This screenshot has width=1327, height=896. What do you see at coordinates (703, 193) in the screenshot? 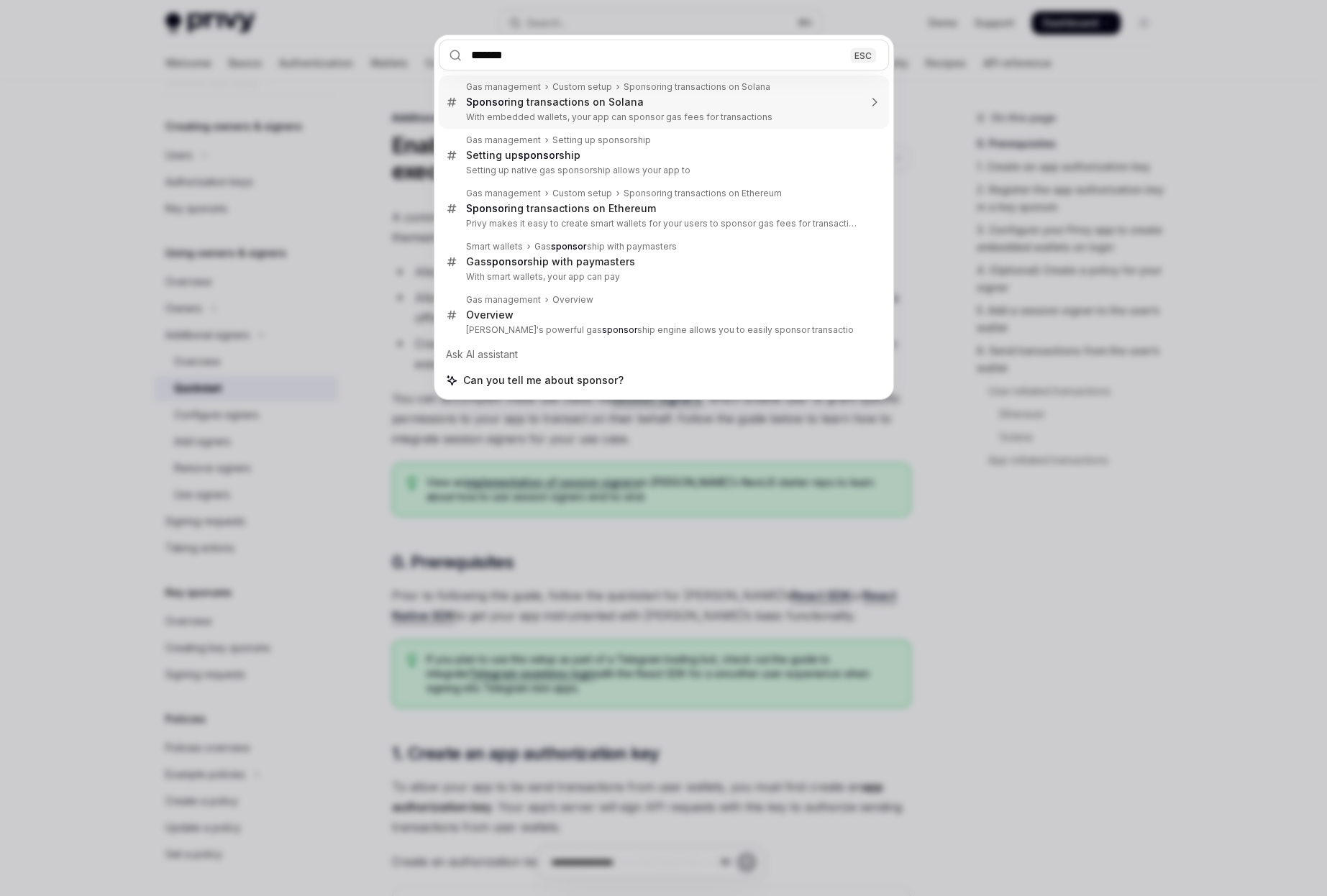
I see `div: Sponsoring transactions on Ethereum` at bounding box center [703, 193].